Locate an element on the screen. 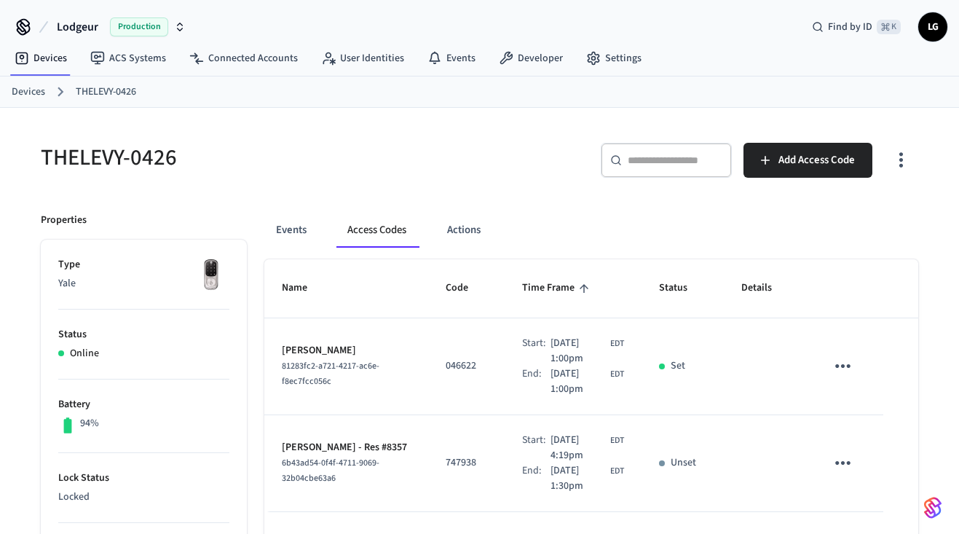 The image size is (959, 534). span: Lodgeur is located at coordinates (77, 27).